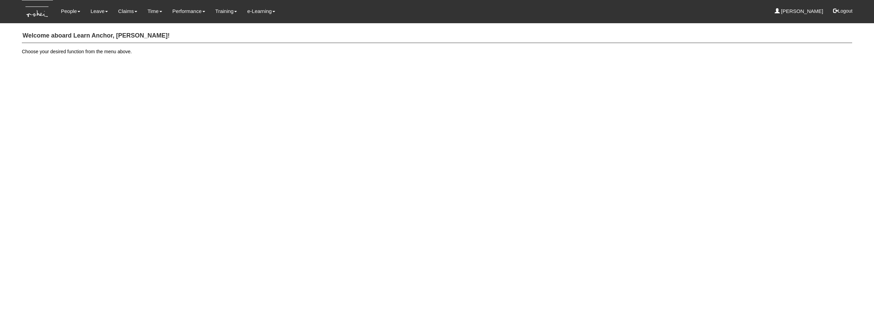 Image resolution: width=874 pixels, height=327 pixels. Describe the element at coordinates (437, 52) in the screenshot. I see `p: Choose your desired function from the menu above.` at that location.